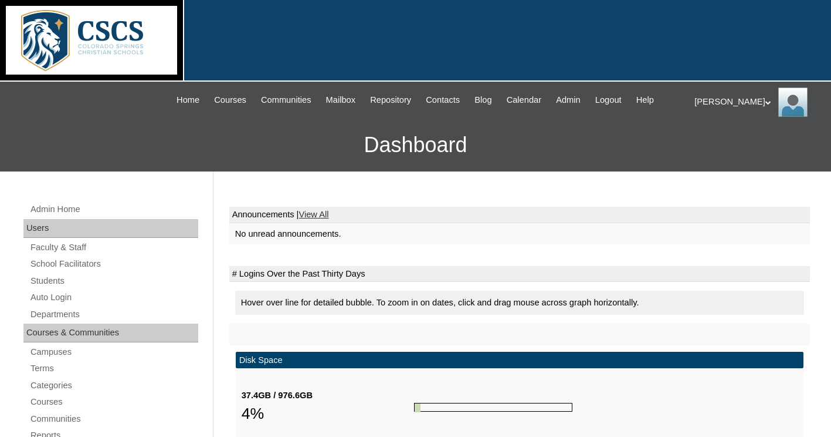 The height and width of the screenshot is (437, 831). Describe the element at coordinates (111, 228) in the screenshot. I see `div: Users` at that location.